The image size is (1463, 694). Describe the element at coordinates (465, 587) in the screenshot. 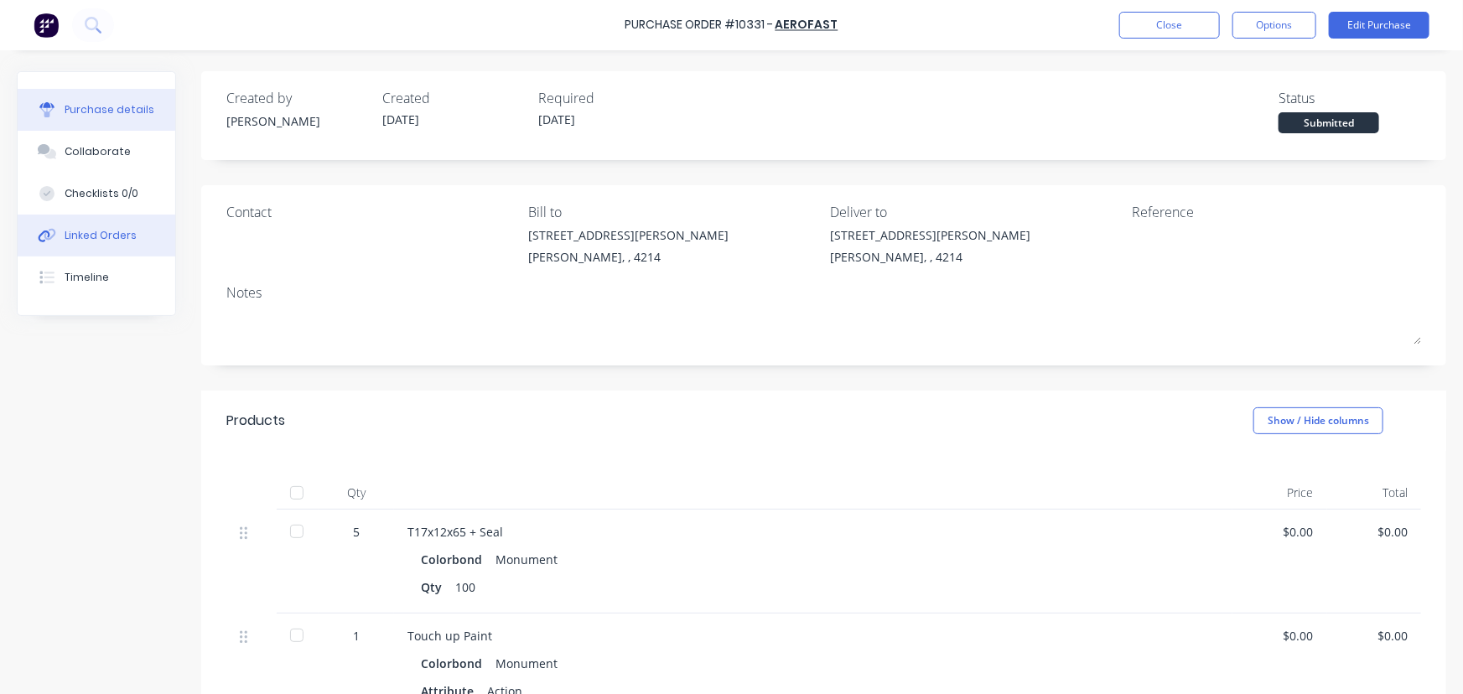

I see `div: 100` at that location.